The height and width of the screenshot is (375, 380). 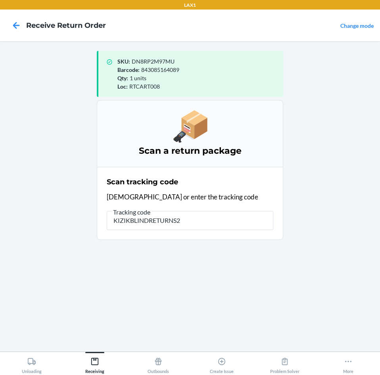 What do you see at coordinates (349, 362) in the screenshot?
I see `button: More` at bounding box center [349, 362].